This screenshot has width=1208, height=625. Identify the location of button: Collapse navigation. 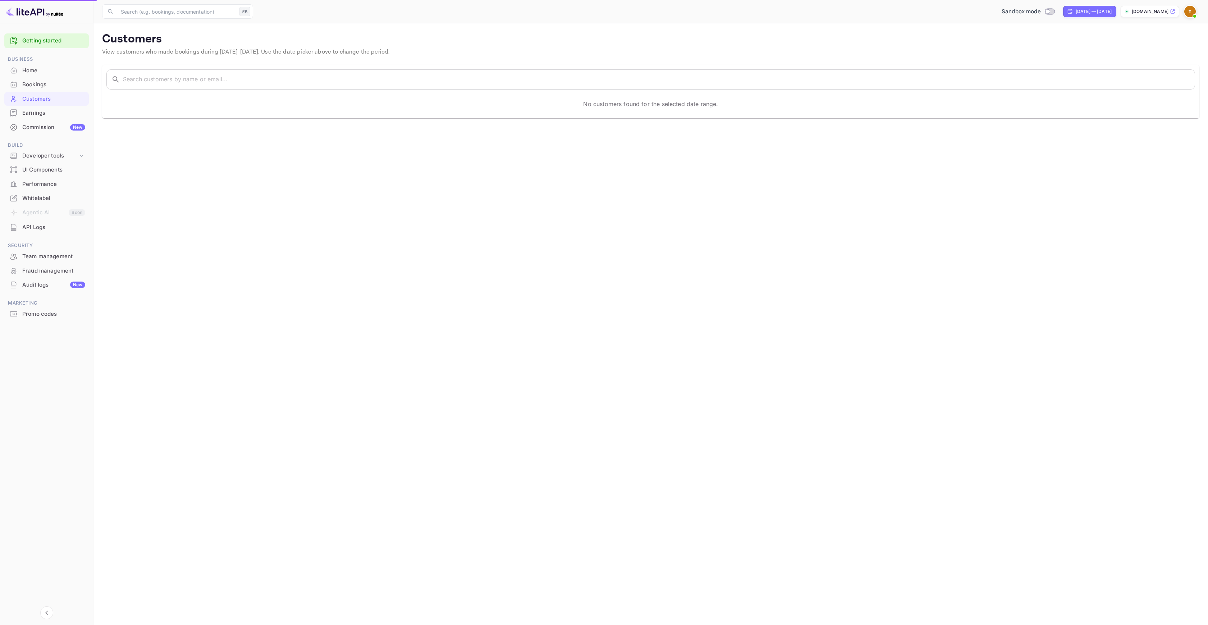
(47, 613).